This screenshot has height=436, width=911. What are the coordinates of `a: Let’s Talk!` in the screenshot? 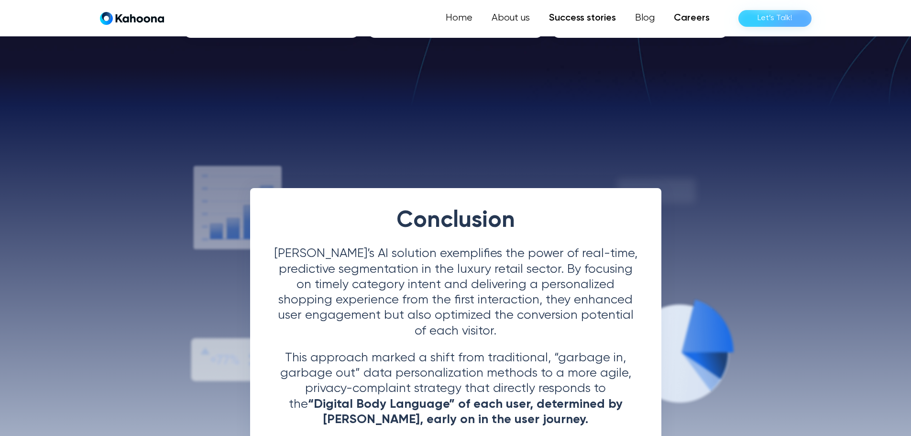 It's located at (775, 18).